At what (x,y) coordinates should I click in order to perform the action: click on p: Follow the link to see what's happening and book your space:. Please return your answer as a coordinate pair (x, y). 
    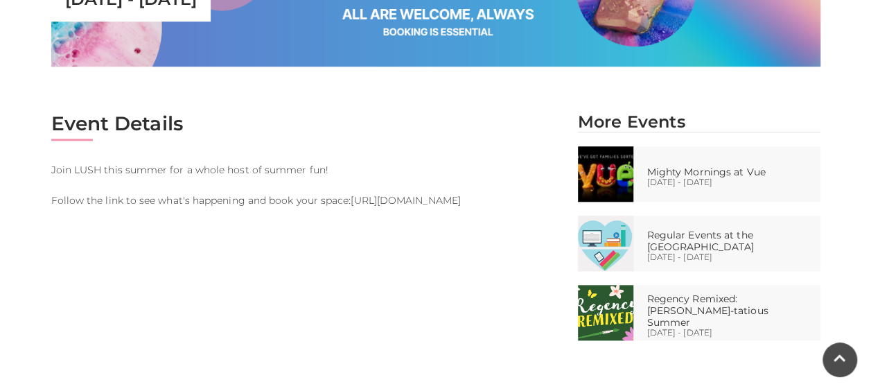
    Looking at the image, I should click on (304, 200).